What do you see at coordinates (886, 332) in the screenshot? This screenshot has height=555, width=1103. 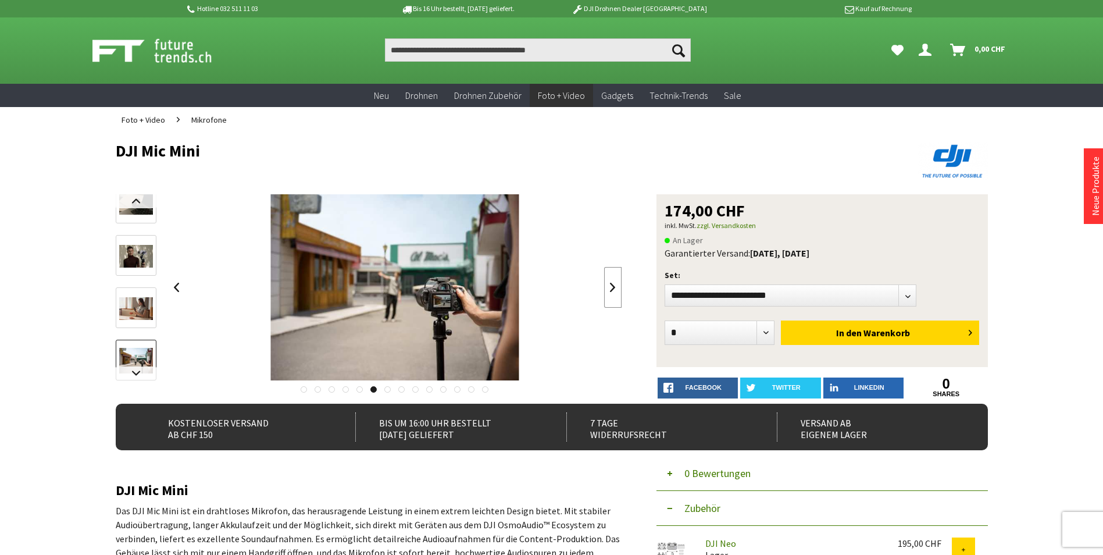 I see `span: Warenkorb` at bounding box center [886, 332].